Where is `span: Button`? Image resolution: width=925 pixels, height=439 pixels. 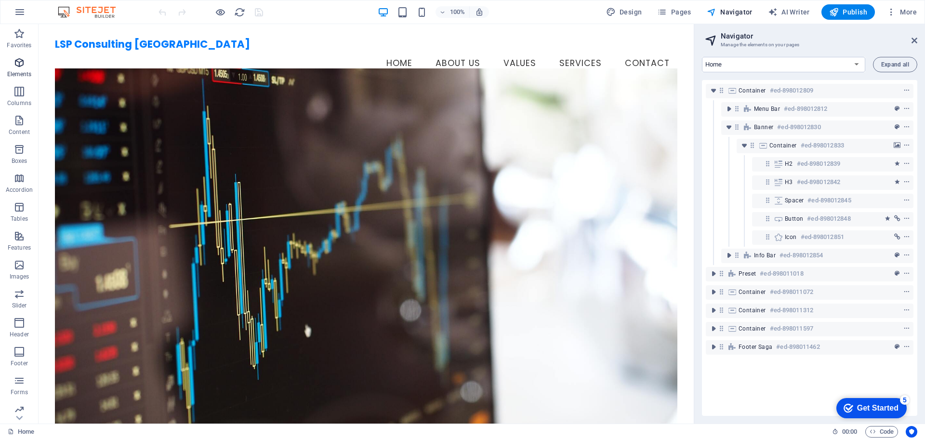 span: Button is located at coordinates (794, 219).